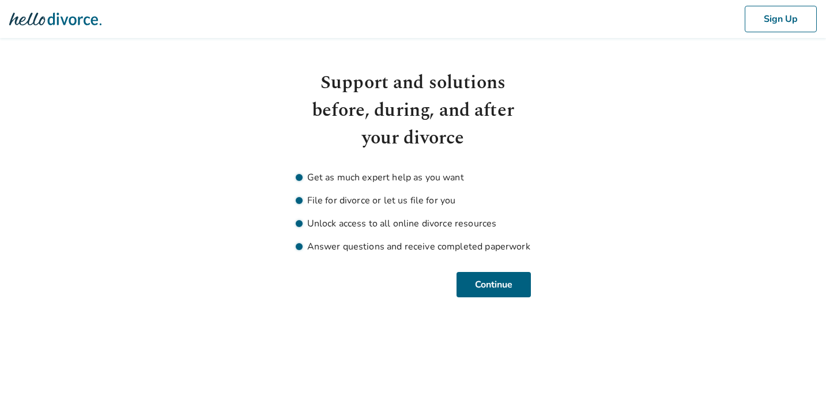 Image resolution: width=826 pixels, height=397 pixels. Describe the element at coordinates (413, 201) in the screenshot. I see `li: File for divorce or let us file for you` at that location.